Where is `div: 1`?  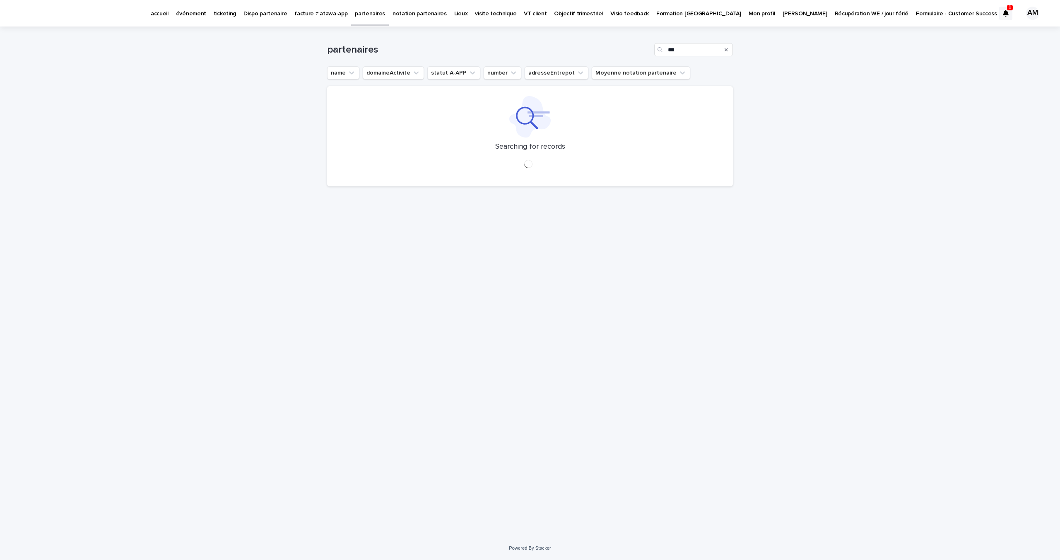 div: 1 is located at coordinates (1006, 13).